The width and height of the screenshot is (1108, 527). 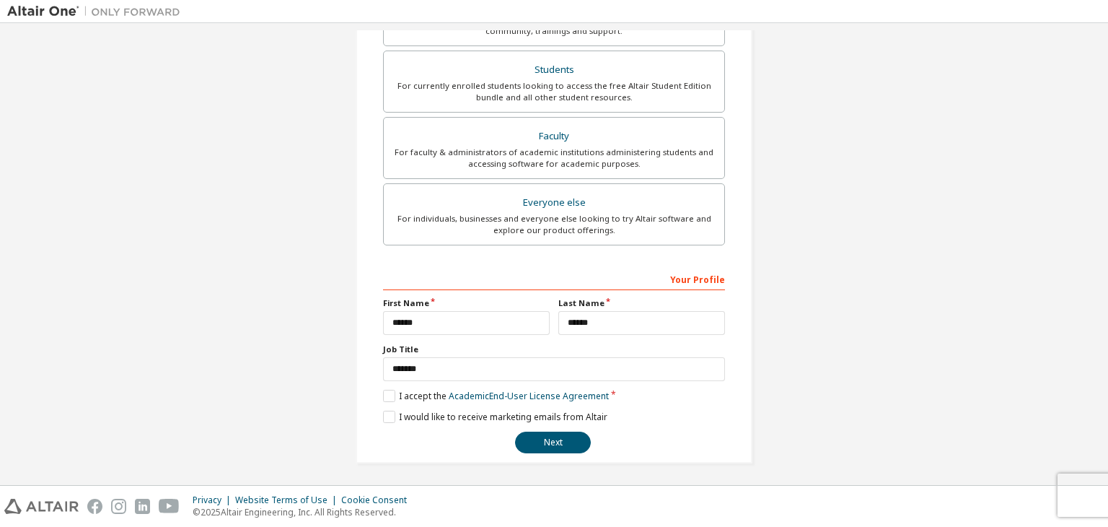 What do you see at coordinates (554, 224) in the screenshot?
I see `div: For individuals, businesses and everyone else looking to try Altair software and explore our prod...` at bounding box center [554, 224].